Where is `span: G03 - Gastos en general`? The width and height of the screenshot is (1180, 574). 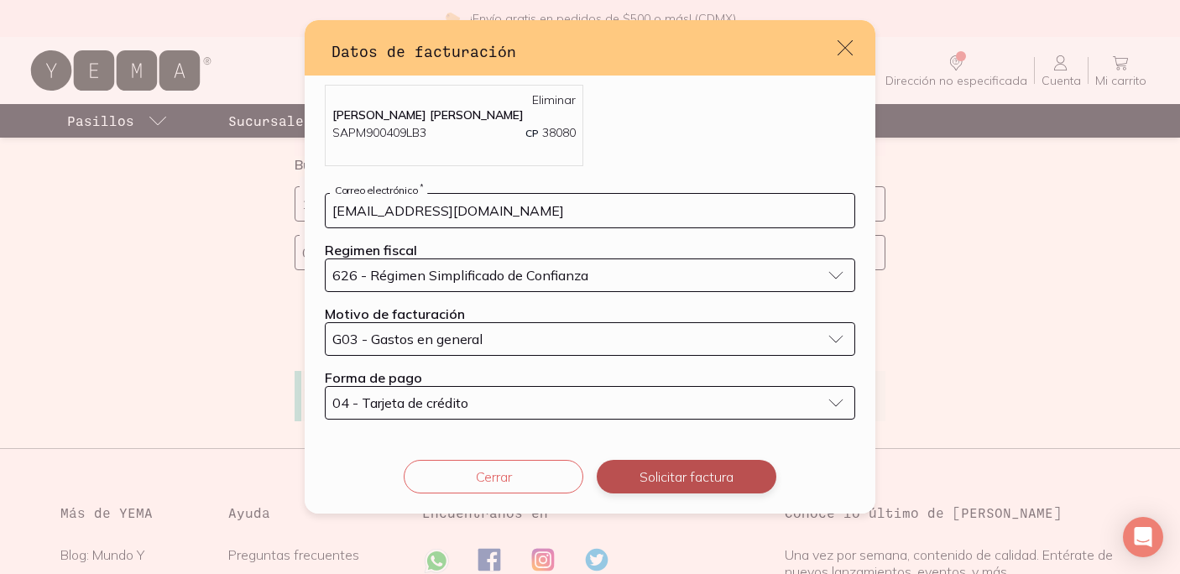 span: G03 - Gastos en general is located at coordinates (407, 339).